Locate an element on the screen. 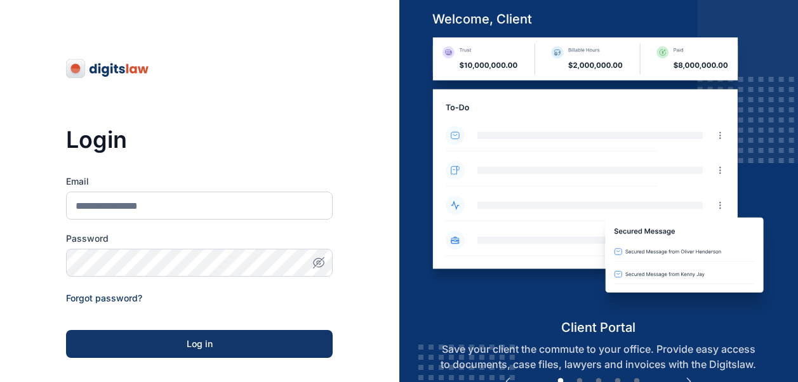 The width and height of the screenshot is (798, 382). h5: welcome, client is located at coordinates (598, 19).